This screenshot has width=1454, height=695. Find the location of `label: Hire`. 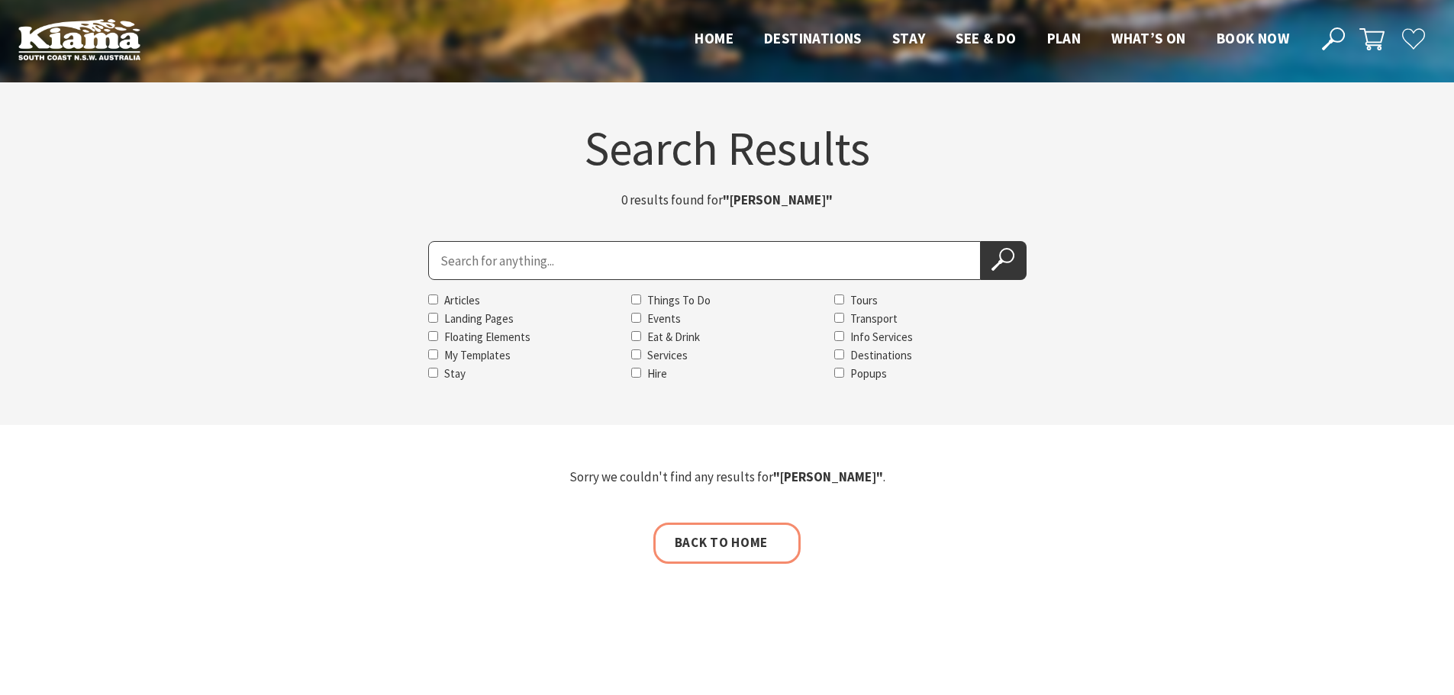

label: Hire is located at coordinates (657, 373).